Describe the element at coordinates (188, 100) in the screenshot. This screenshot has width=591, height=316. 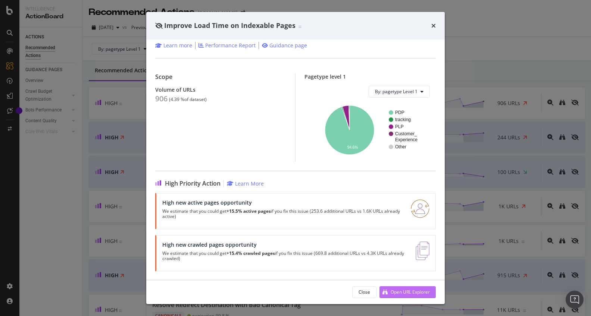
I see `div: ( 4.39 % of dataset )` at that location.